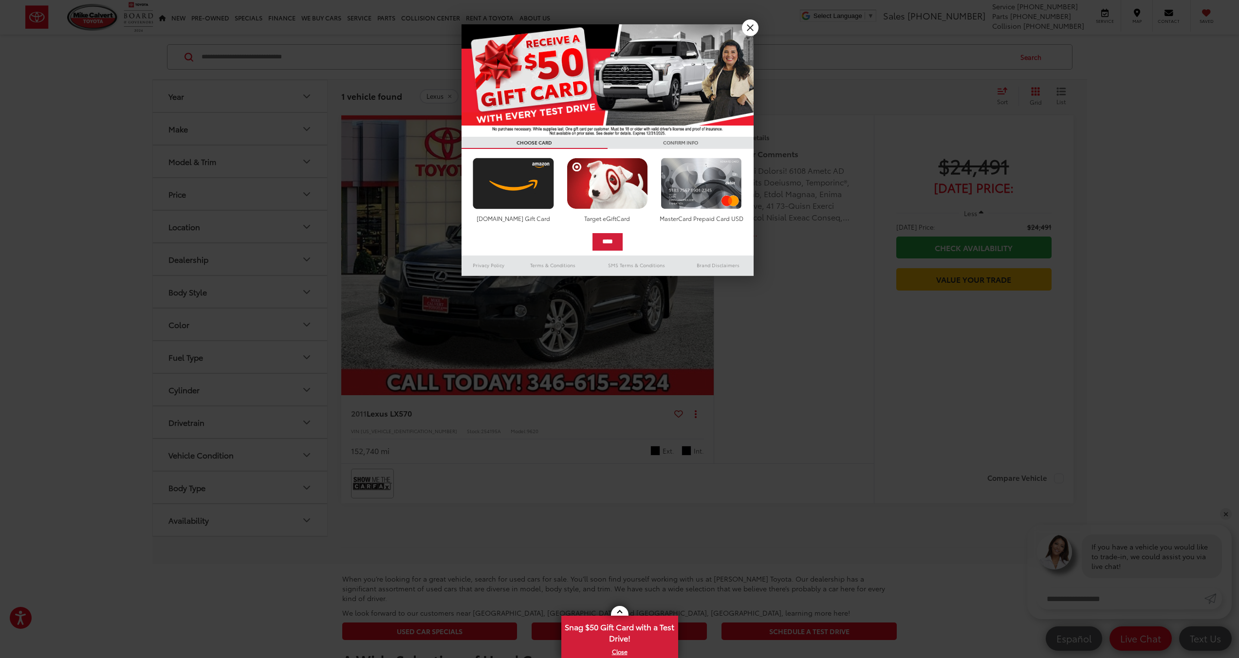 This screenshot has width=1239, height=658. I want to click on h3: CHOOSE CARD, so click(535, 143).